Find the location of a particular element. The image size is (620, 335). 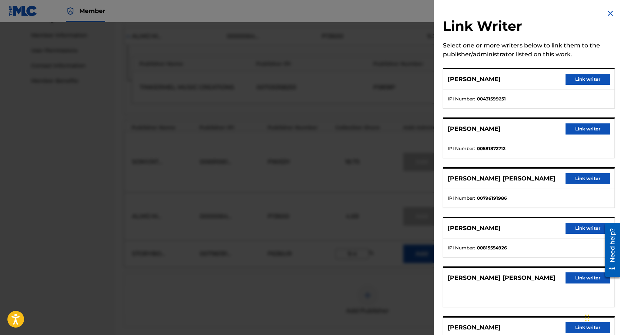

strong: 00431599251 is located at coordinates (491, 99).